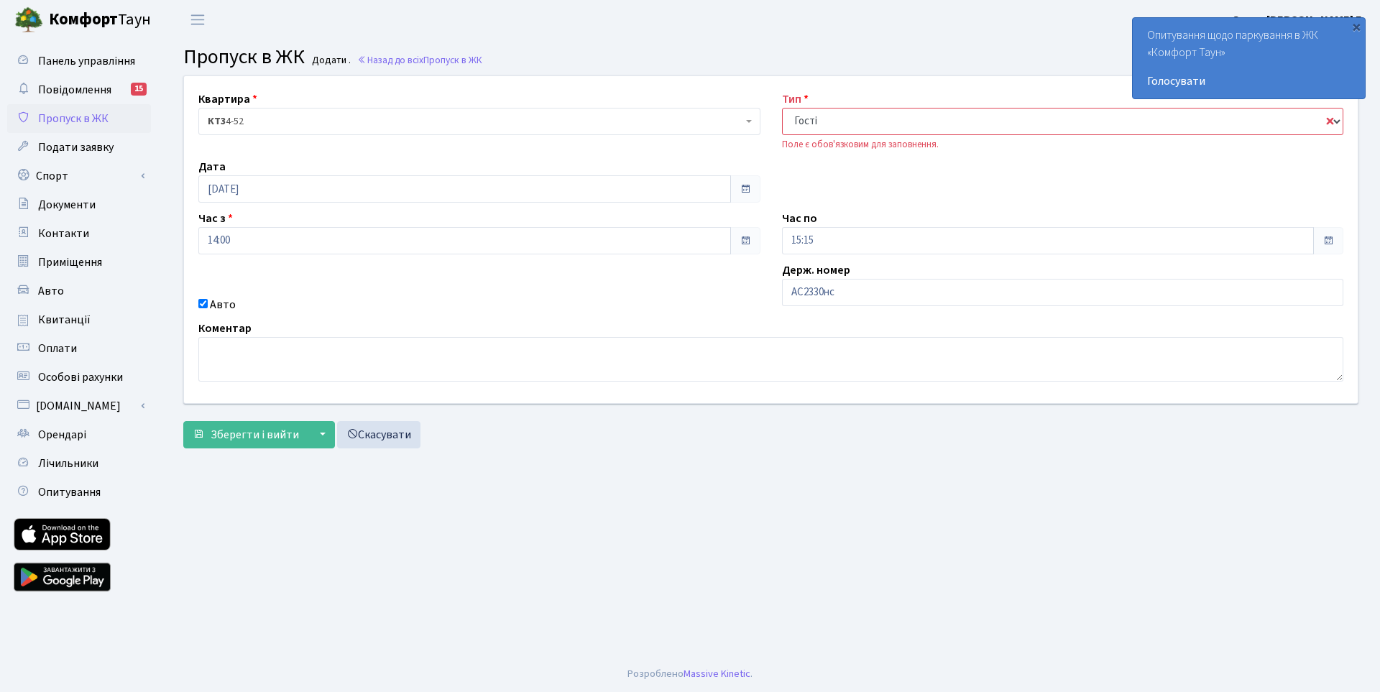 The image size is (1380, 692). What do you see at coordinates (379, 435) in the screenshot?
I see `a: Скасувати` at bounding box center [379, 435].